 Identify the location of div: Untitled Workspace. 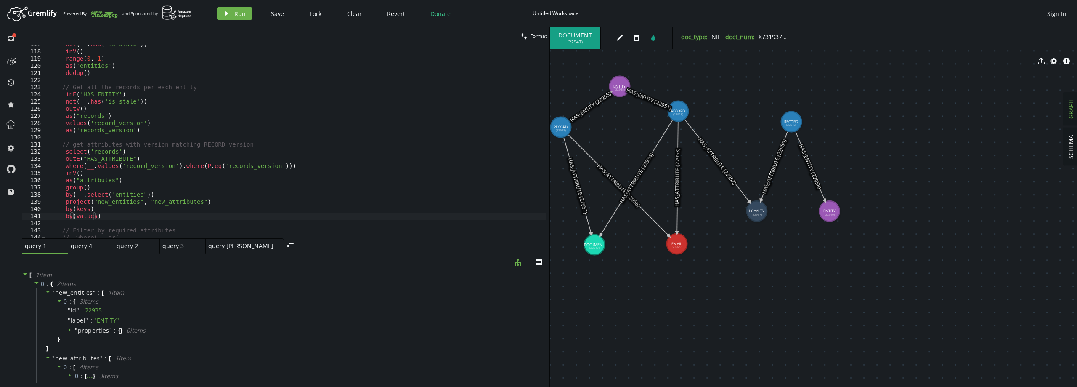
(555, 13).